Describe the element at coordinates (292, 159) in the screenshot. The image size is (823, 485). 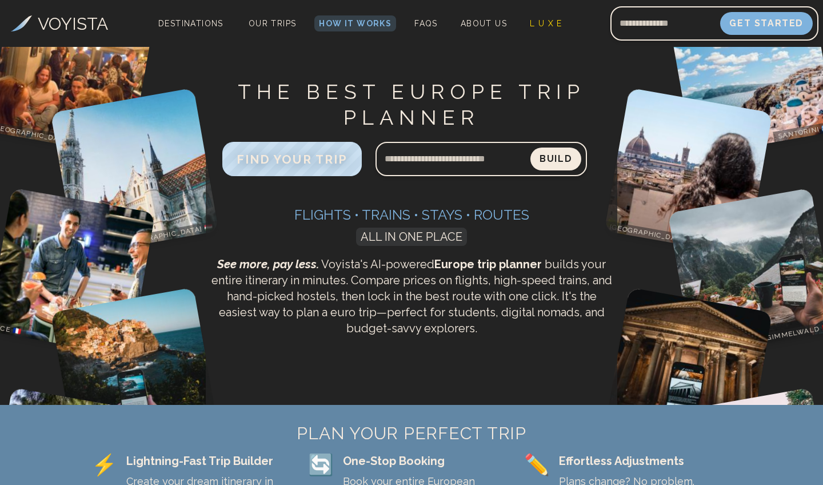
I see `button: FIND YOUR TRIP` at that location.